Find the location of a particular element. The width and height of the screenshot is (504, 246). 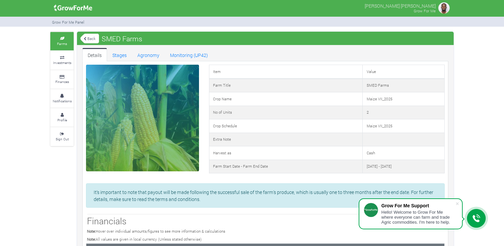

small: Notifications is located at coordinates (62, 101).